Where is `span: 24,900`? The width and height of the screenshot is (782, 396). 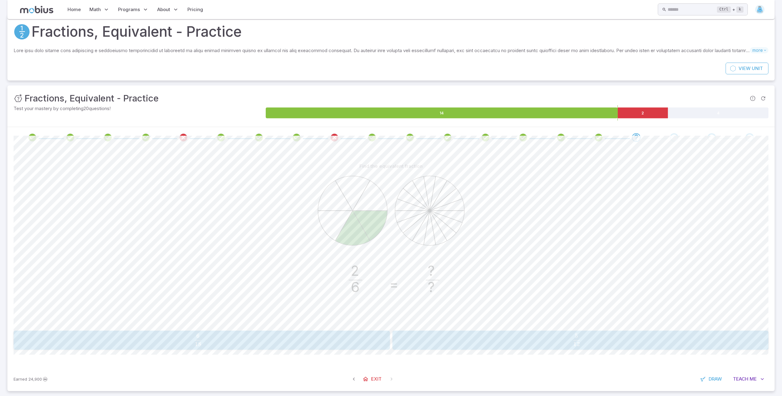
span: 24,900 is located at coordinates (35, 379).